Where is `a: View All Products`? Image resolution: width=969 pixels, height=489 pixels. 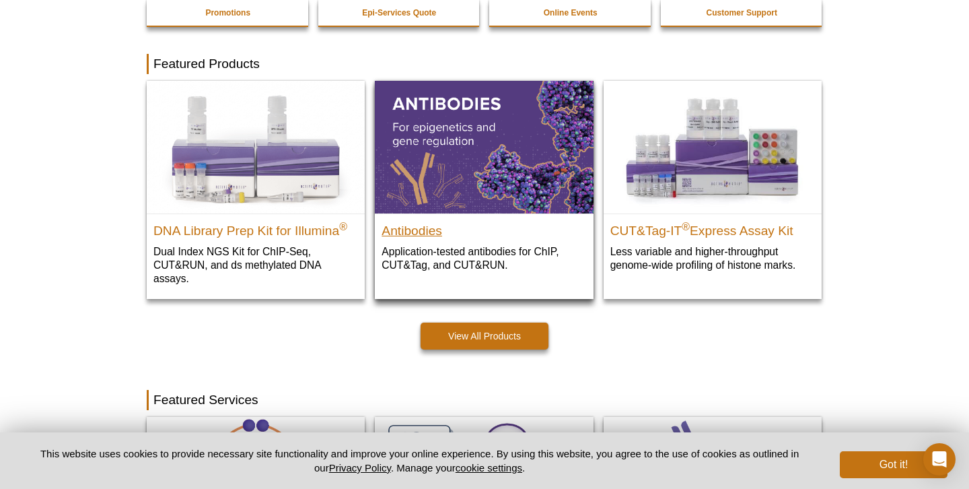
a: View All Products is located at coordinates (485, 336).